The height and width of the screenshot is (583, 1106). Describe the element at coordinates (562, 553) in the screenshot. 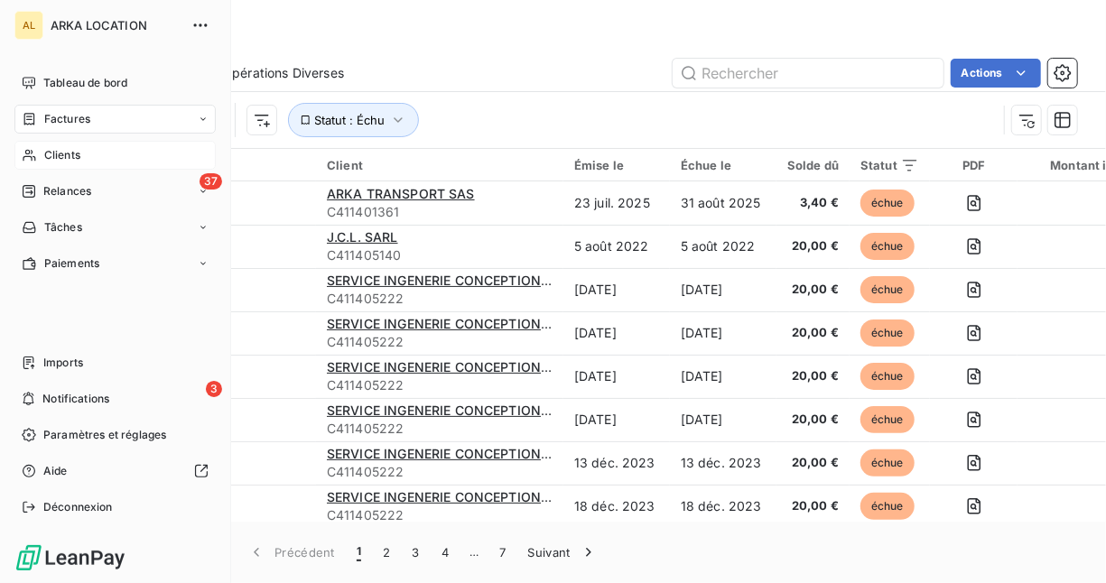

I see `button: Suivant` at that location.